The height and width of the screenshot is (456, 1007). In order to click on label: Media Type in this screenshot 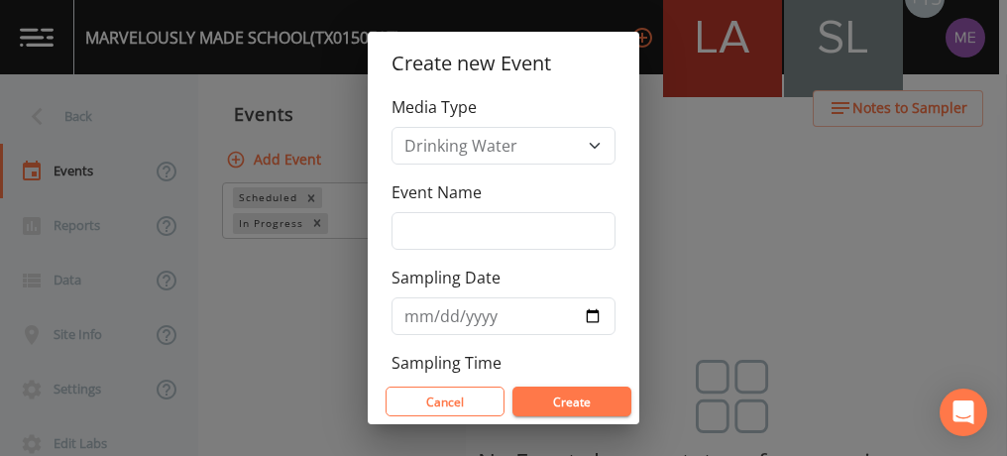, I will do `click(434, 107)`.